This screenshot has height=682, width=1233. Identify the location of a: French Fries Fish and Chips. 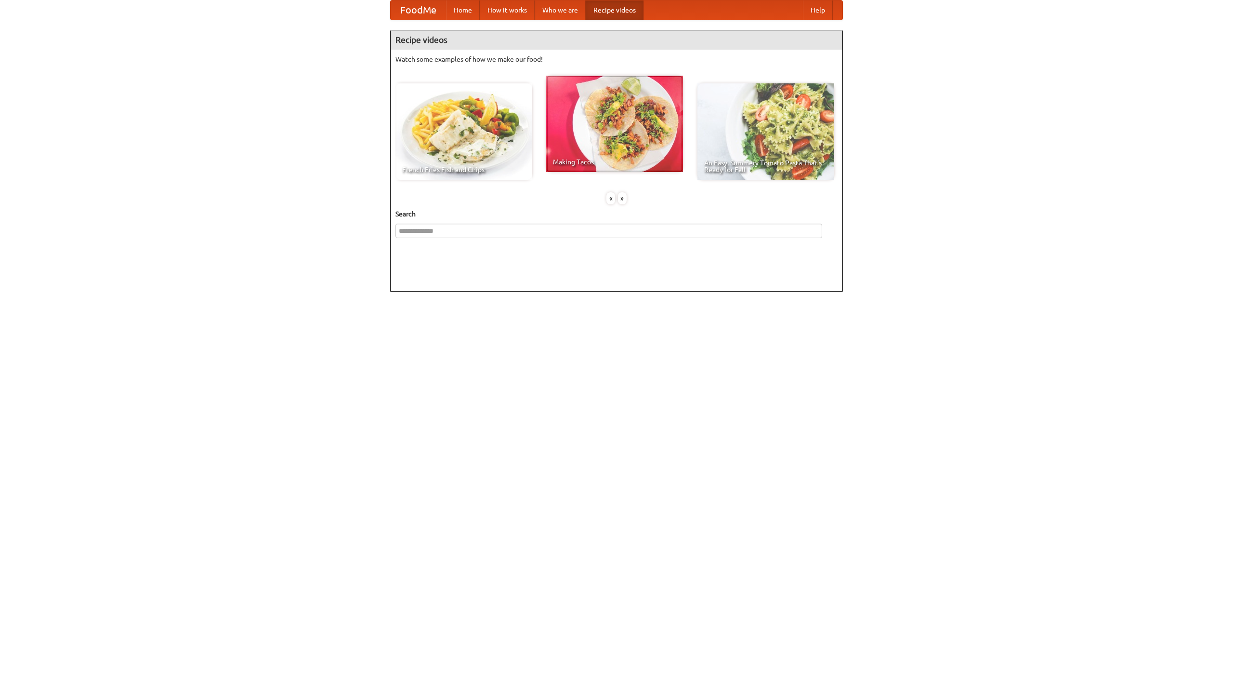
(464, 132).